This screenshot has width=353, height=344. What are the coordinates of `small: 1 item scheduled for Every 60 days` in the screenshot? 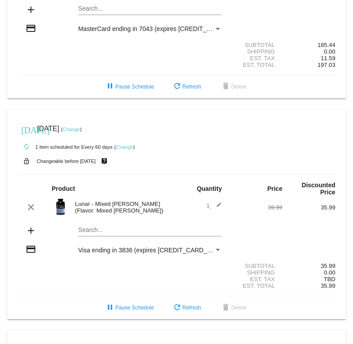 It's located at (65, 147).